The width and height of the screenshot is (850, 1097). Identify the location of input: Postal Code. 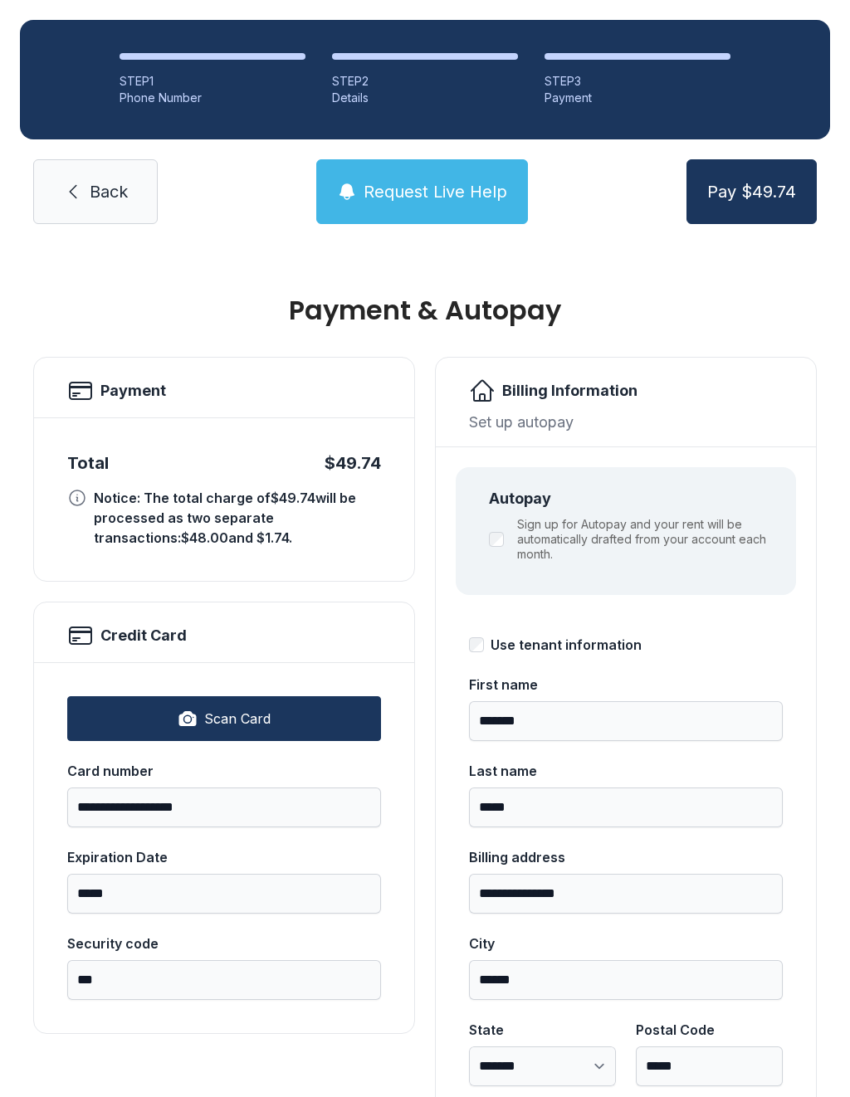
(709, 1067).